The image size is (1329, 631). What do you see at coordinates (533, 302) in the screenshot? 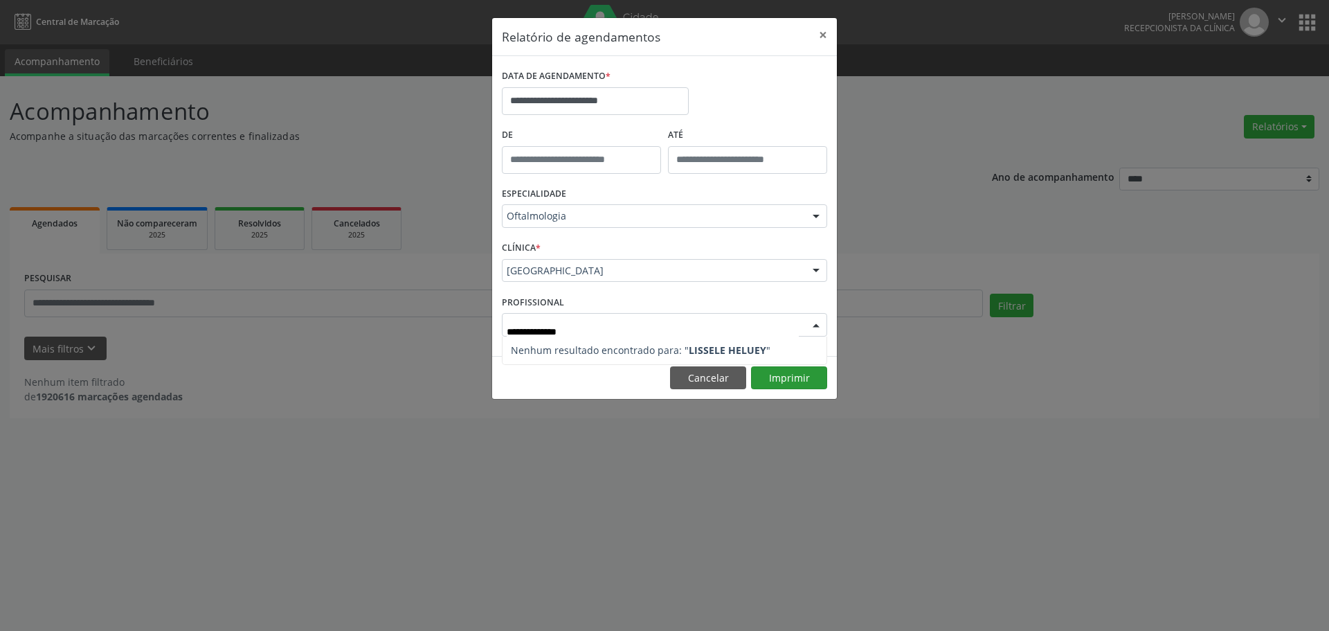
I see `label: PROFISSIONAL` at bounding box center [533, 302].